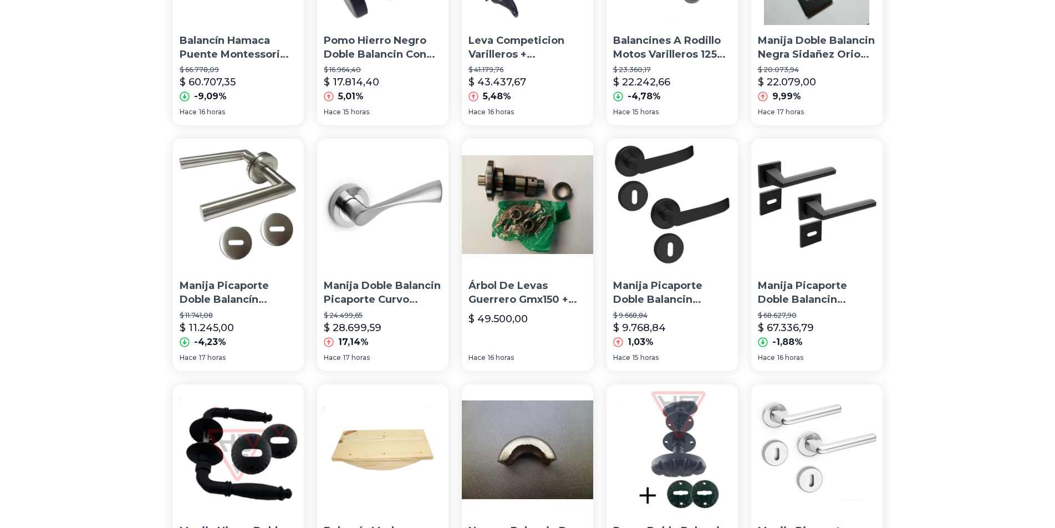 The width and height of the screenshot is (1055, 528). I want to click on p: $ 66.778,09, so click(238, 70).